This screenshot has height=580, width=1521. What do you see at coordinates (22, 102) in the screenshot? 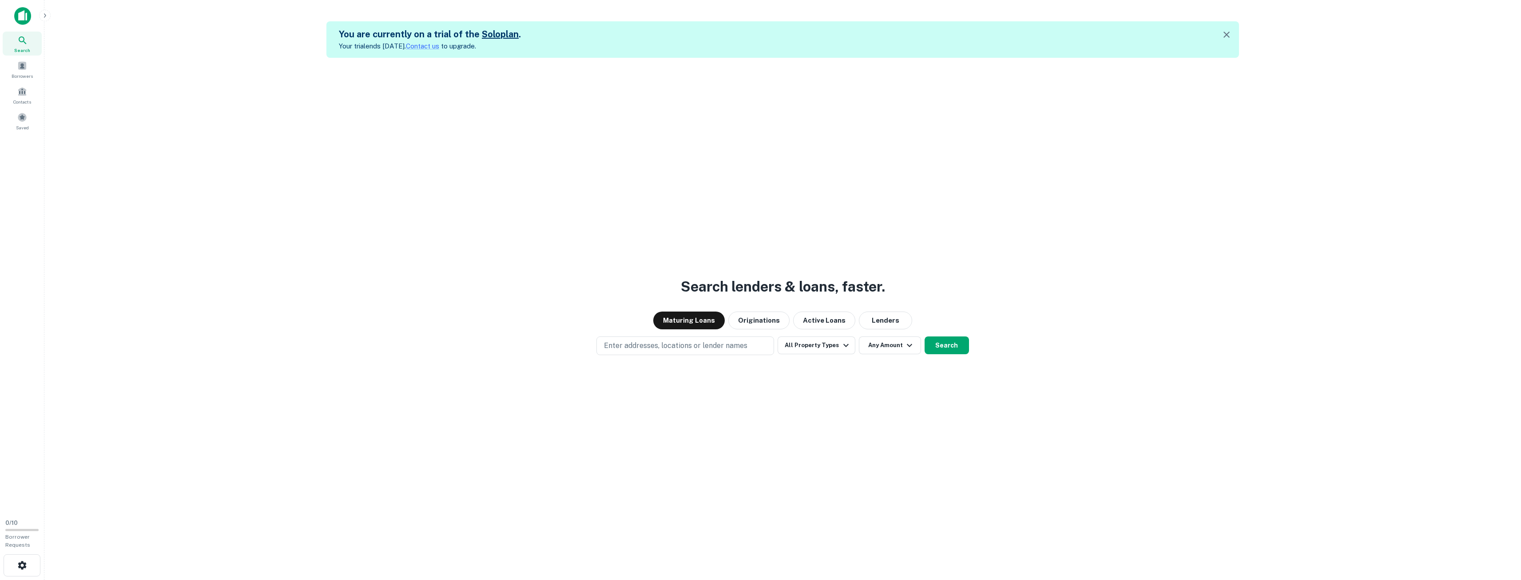
I see `span: Contacts` at bounding box center [22, 102].